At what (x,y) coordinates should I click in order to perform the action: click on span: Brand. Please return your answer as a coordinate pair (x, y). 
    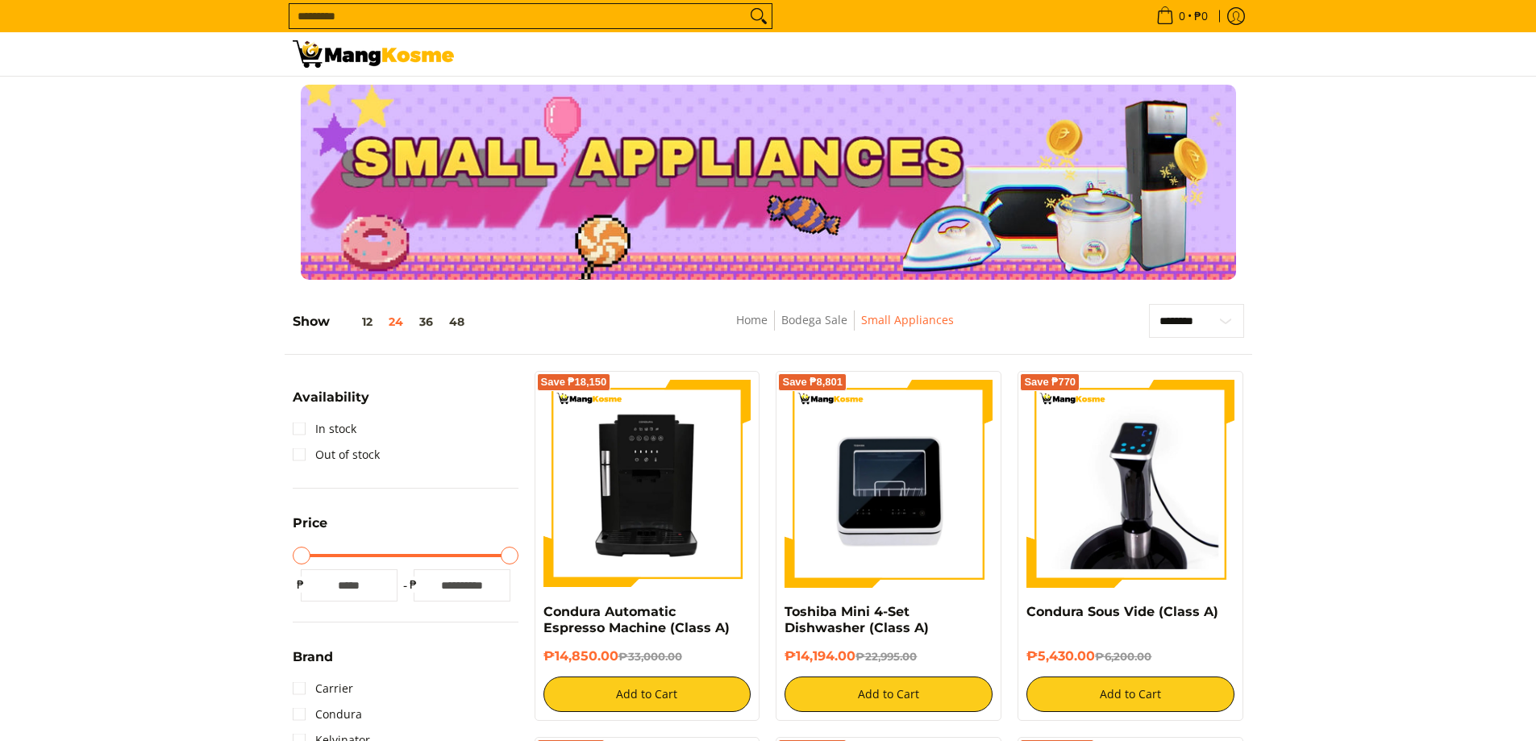
    Looking at the image, I should click on (313, 657).